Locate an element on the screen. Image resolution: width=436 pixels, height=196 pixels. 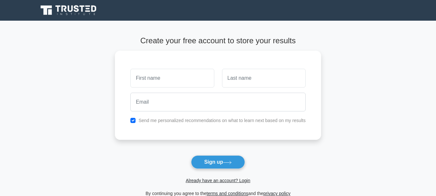
input: First name is located at coordinates (172, 78).